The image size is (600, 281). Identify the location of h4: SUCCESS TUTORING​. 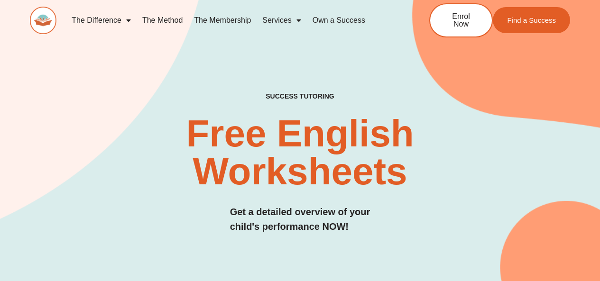
(300, 96).